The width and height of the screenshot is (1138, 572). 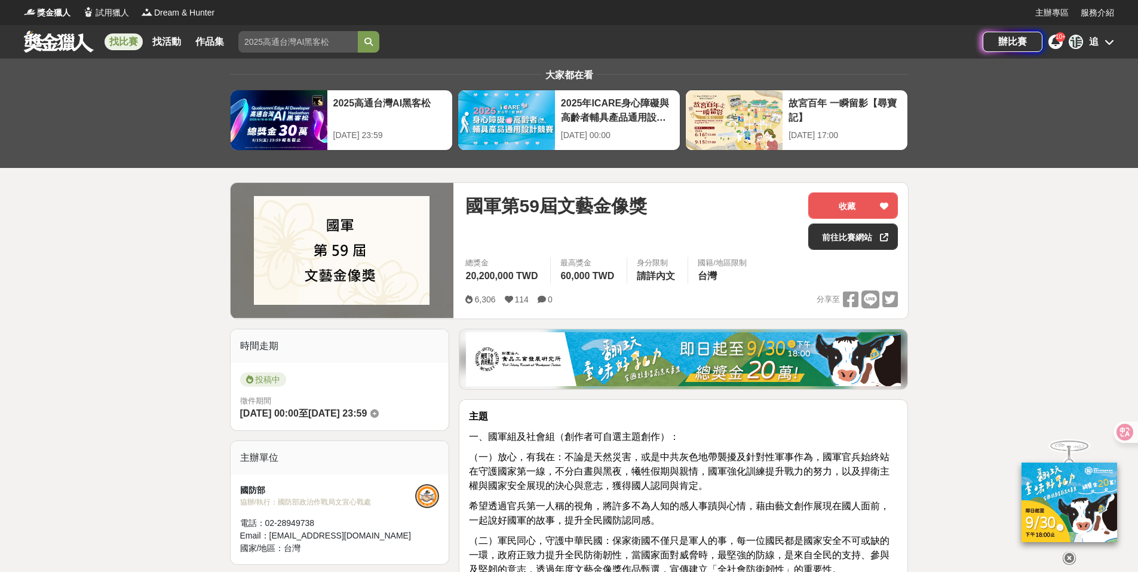 What do you see at coordinates (47, 13) in the screenshot?
I see `a: Logo獎金獵人` at bounding box center [47, 13].